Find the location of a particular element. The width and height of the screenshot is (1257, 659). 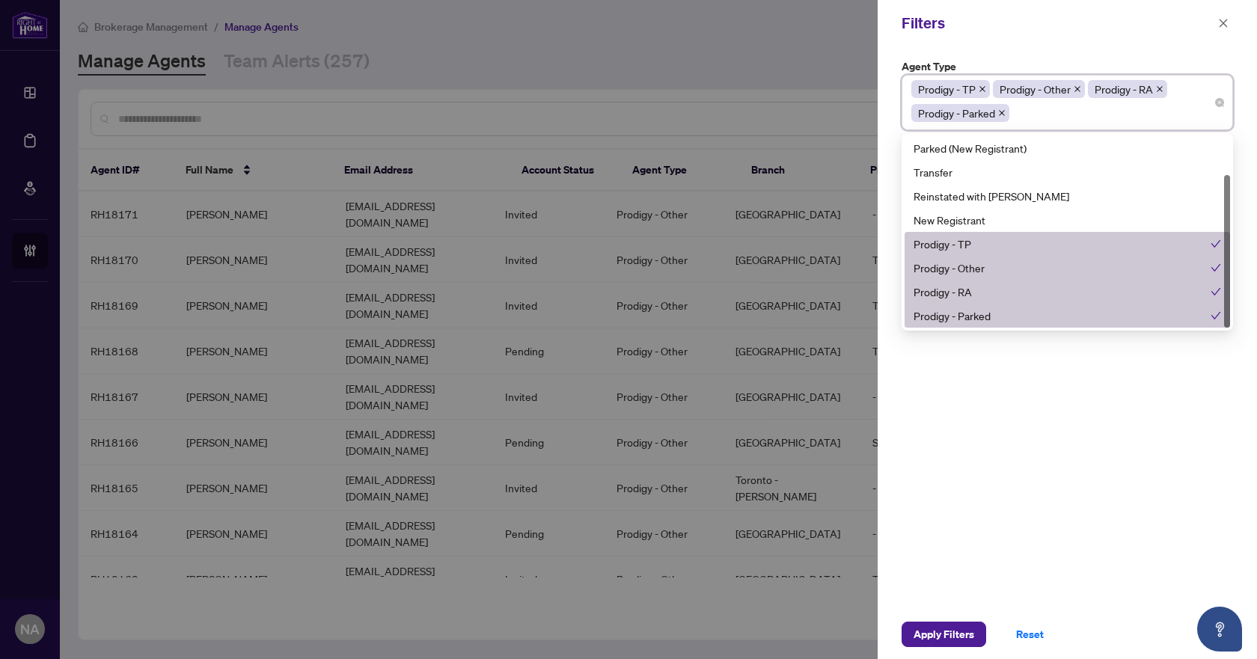

button: Apply Filters is located at coordinates (943, 634).